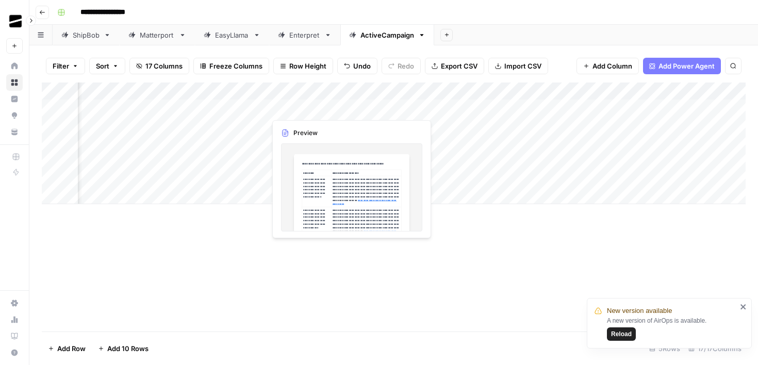 Image resolution: width=758 pixels, height=365 pixels. I want to click on div: A new version of AirOps is available., so click(672, 329).